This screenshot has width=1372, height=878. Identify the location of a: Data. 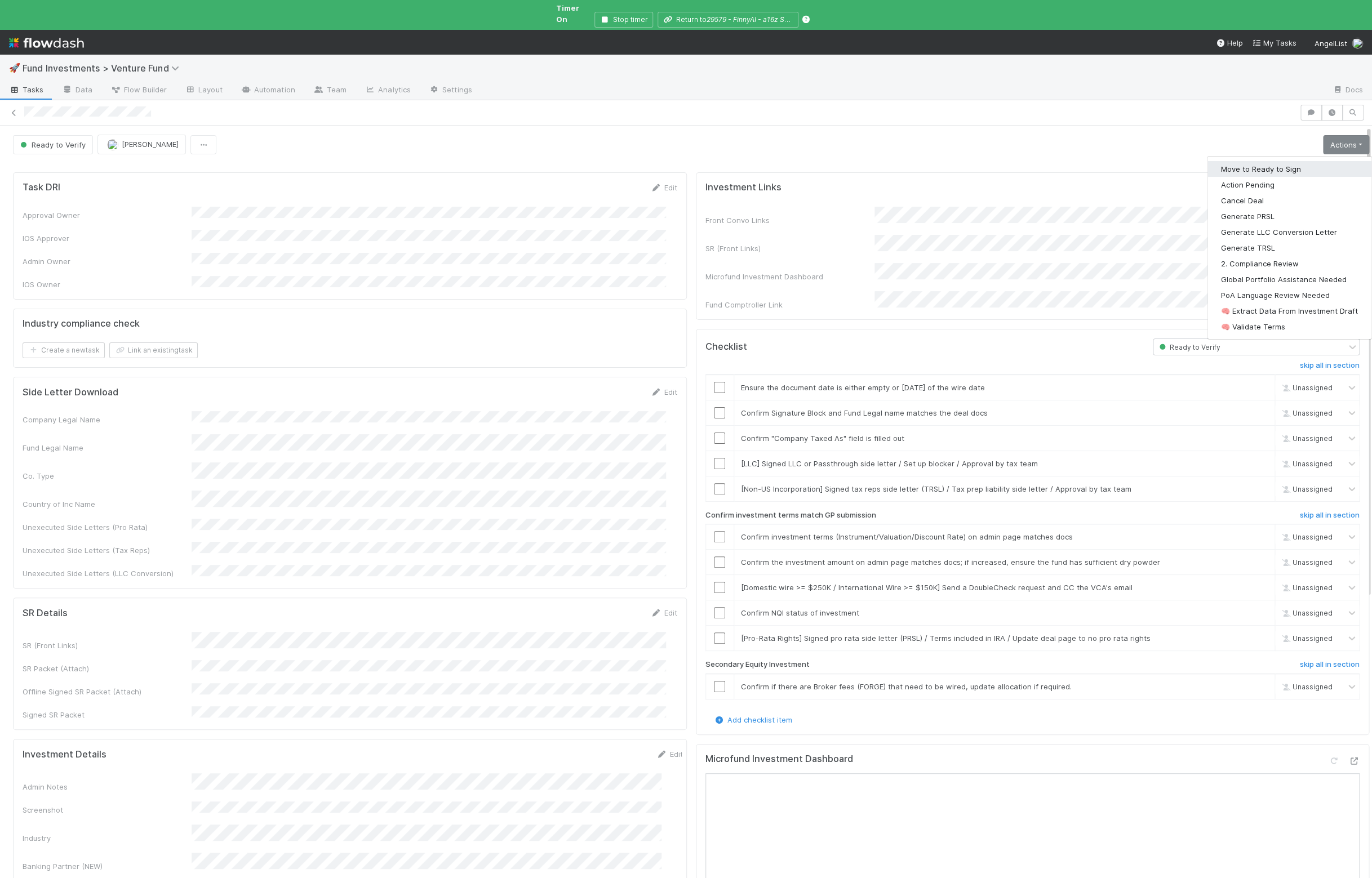
(78, 91).